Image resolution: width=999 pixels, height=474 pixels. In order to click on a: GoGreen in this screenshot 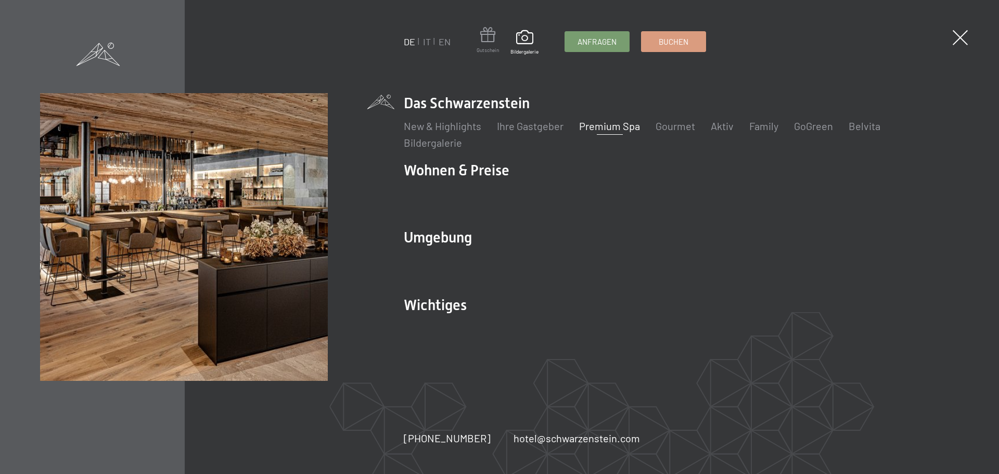, I will do `click(814, 126)`.